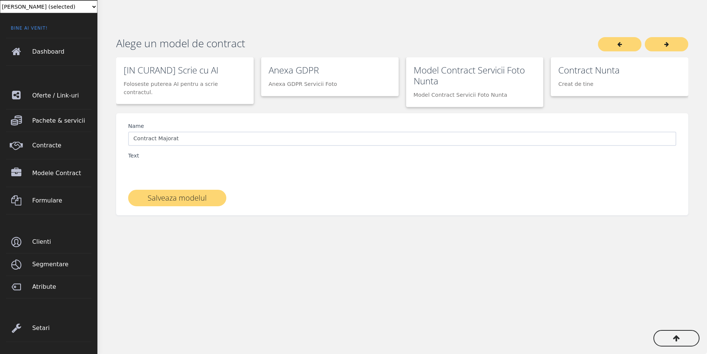 The height and width of the screenshot is (354, 707). What do you see at coordinates (49, 120) in the screenshot?
I see `a: Pachete & servicii` at bounding box center [49, 120].